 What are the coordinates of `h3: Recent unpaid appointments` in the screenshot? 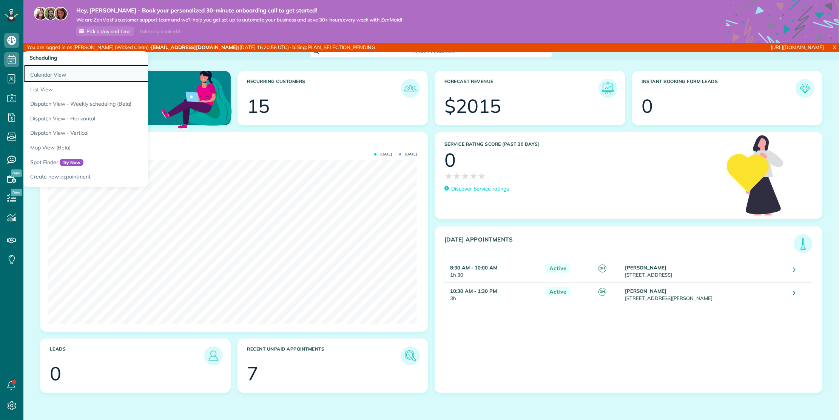 It's located at (324, 356).